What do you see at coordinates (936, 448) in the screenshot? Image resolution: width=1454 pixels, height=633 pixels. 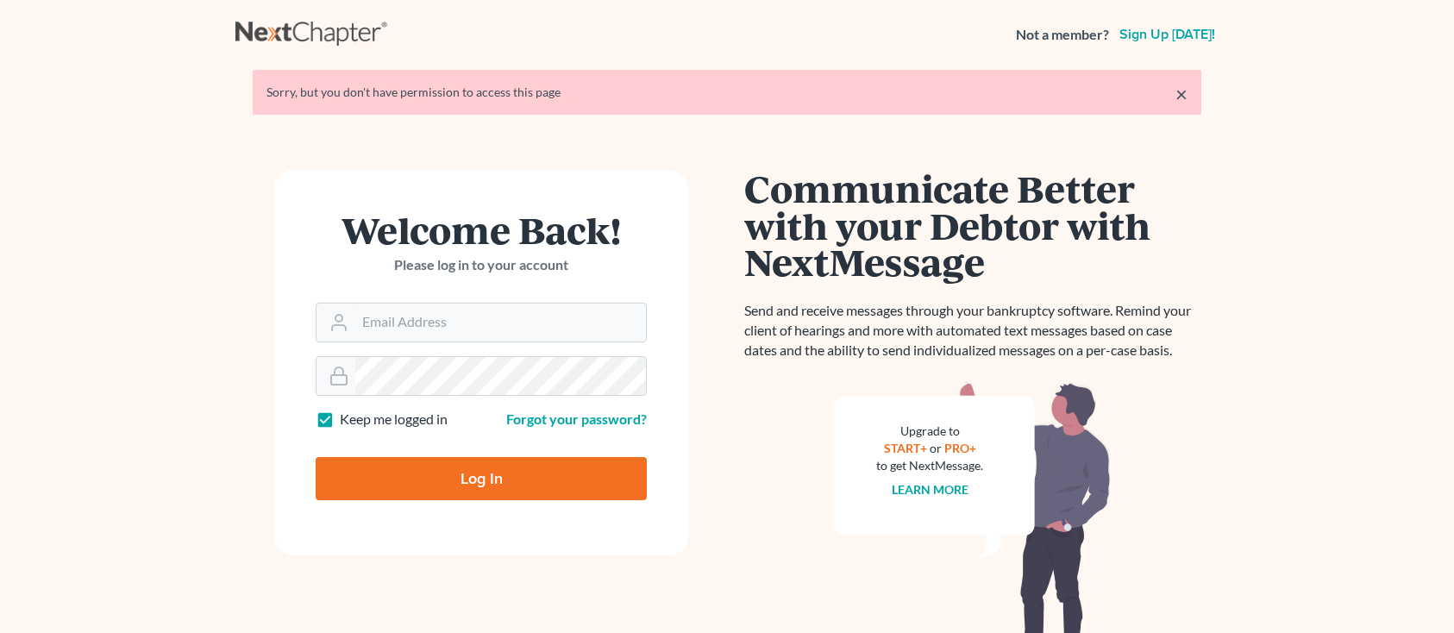 I see `span: or` at bounding box center [936, 448].